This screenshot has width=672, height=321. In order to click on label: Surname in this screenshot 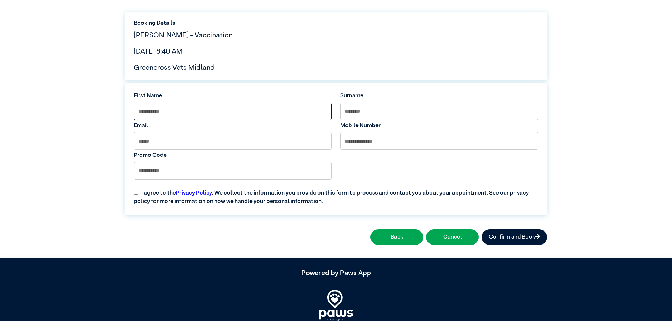, I will do `click(439, 96)`.